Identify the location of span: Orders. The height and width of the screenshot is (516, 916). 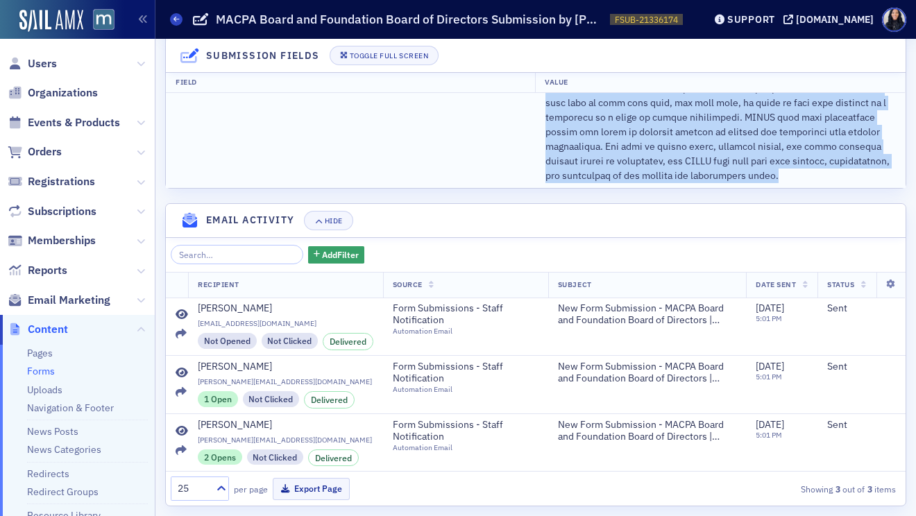
(44, 152).